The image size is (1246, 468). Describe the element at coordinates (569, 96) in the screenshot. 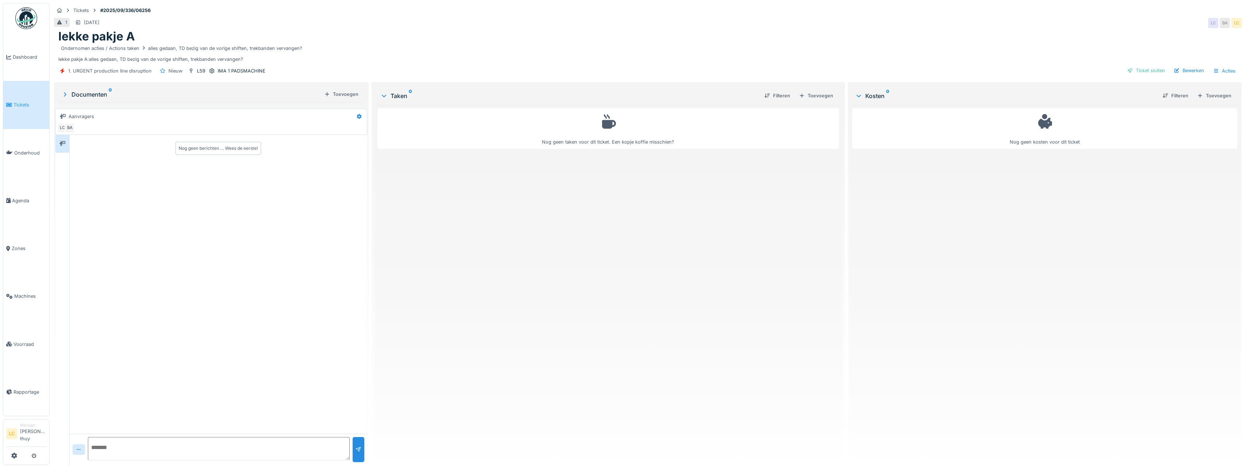

I see `div: Taken` at that location.